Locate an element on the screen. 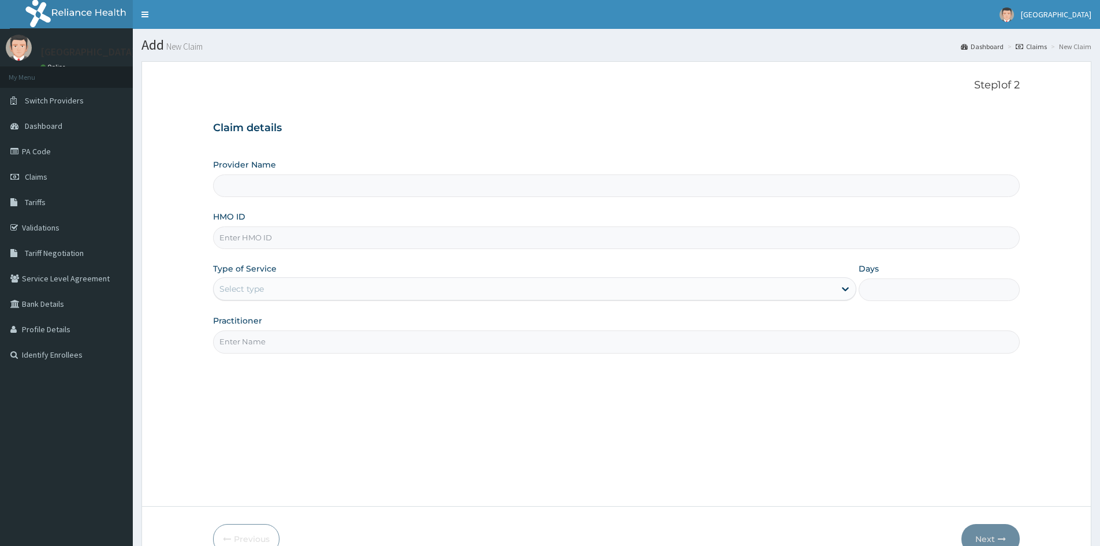 The image size is (1100, 546). h3: Claim details is located at coordinates (616, 128).